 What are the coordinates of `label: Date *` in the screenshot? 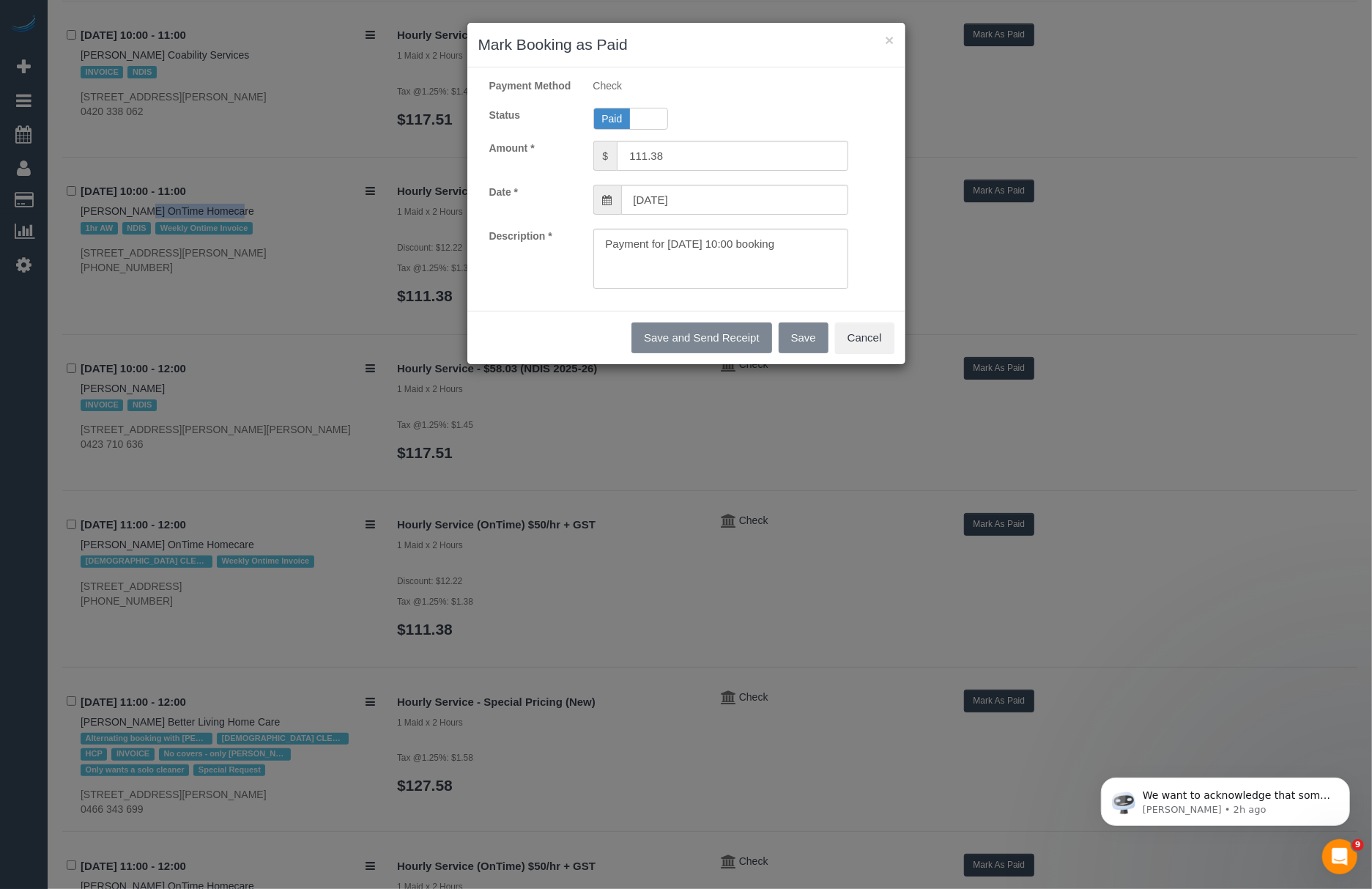 It's located at (531, 192).